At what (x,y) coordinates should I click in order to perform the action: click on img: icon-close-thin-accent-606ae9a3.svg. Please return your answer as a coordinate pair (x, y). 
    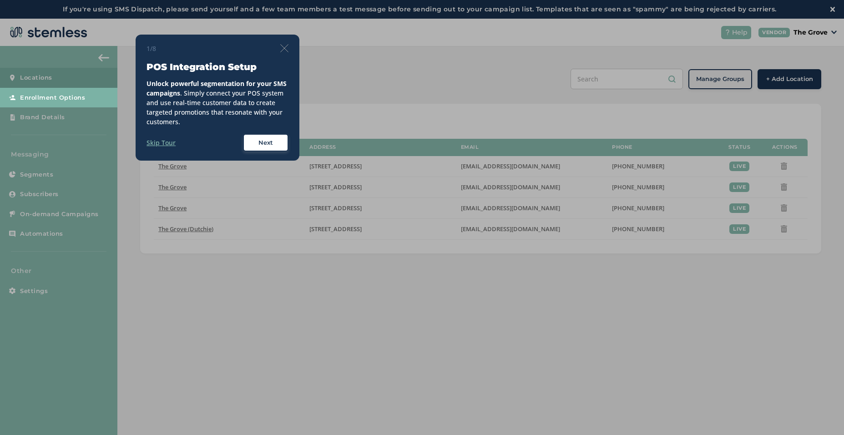
    Looking at the image, I should click on (284, 48).